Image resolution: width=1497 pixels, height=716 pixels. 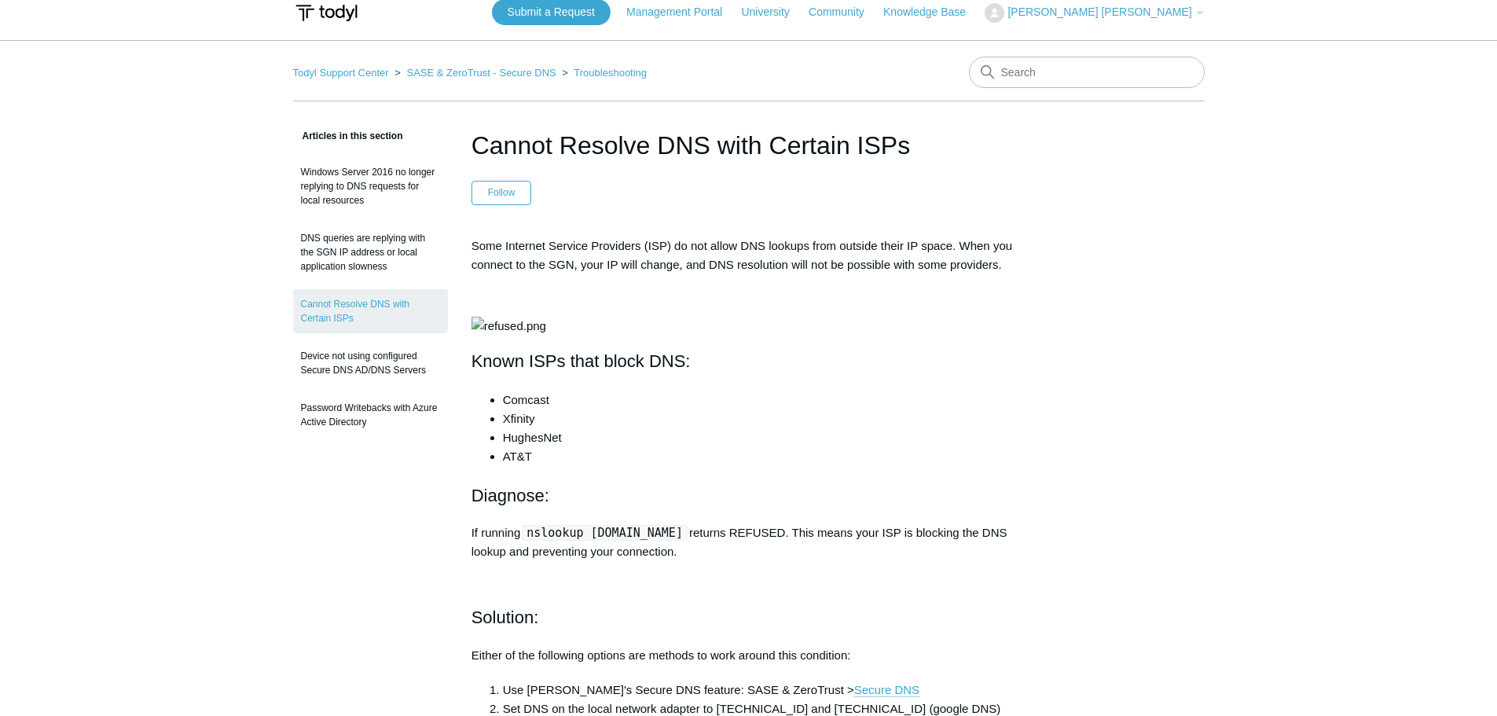 What do you see at coordinates (749, 655) in the screenshot?
I see `p: Either of the following options are methods to work around this condition:` at bounding box center [749, 655].